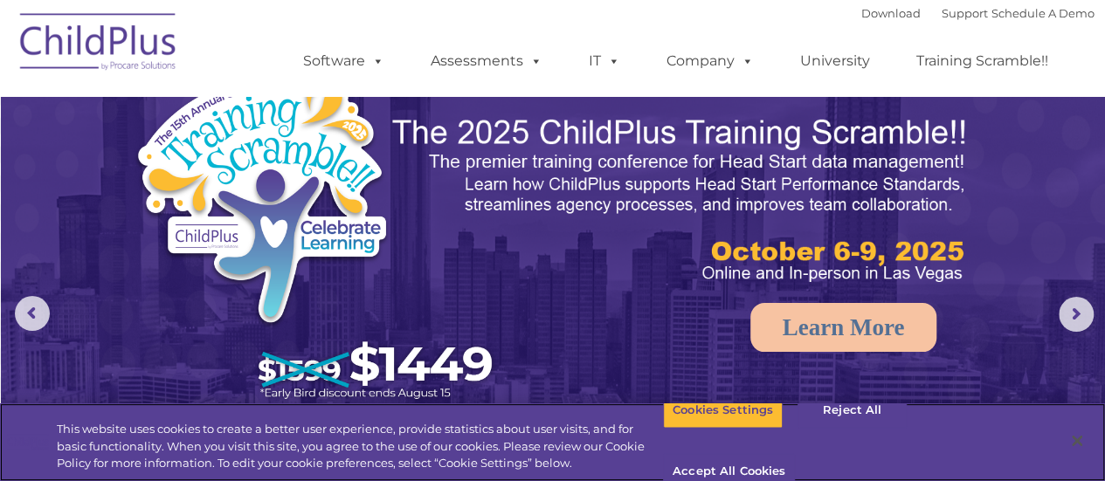 The width and height of the screenshot is (1105, 481). What do you see at coordinates (99, 45) in the screenshot?
I see `img: ChildPlus by Procare Solutions` at bounding box center [99, 45].